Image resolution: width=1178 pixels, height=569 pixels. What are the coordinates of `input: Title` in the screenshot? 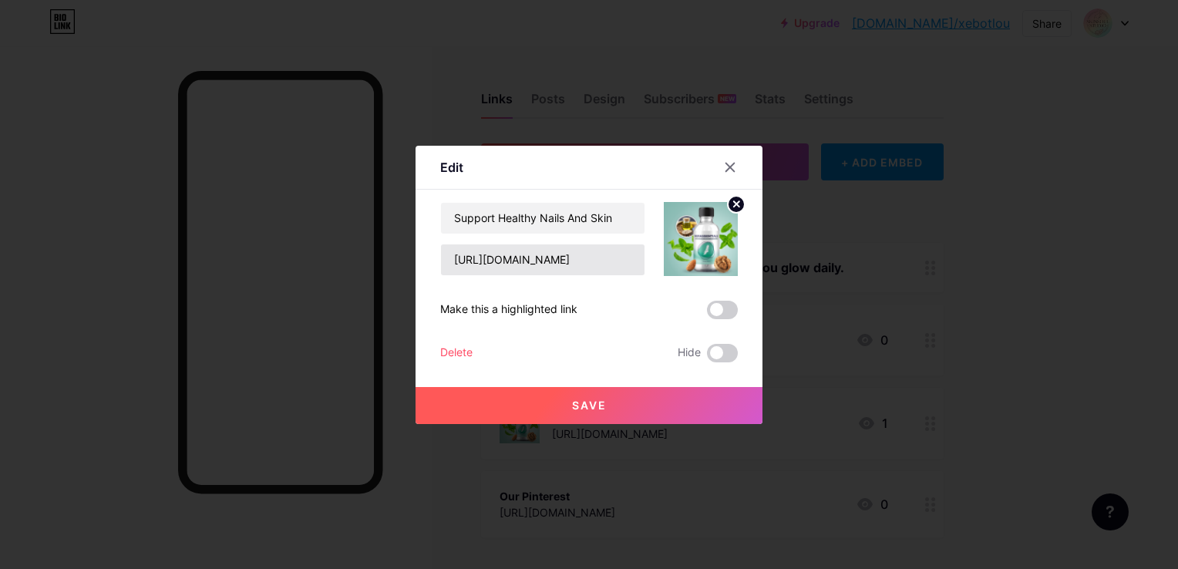 It's located at (543, 218).